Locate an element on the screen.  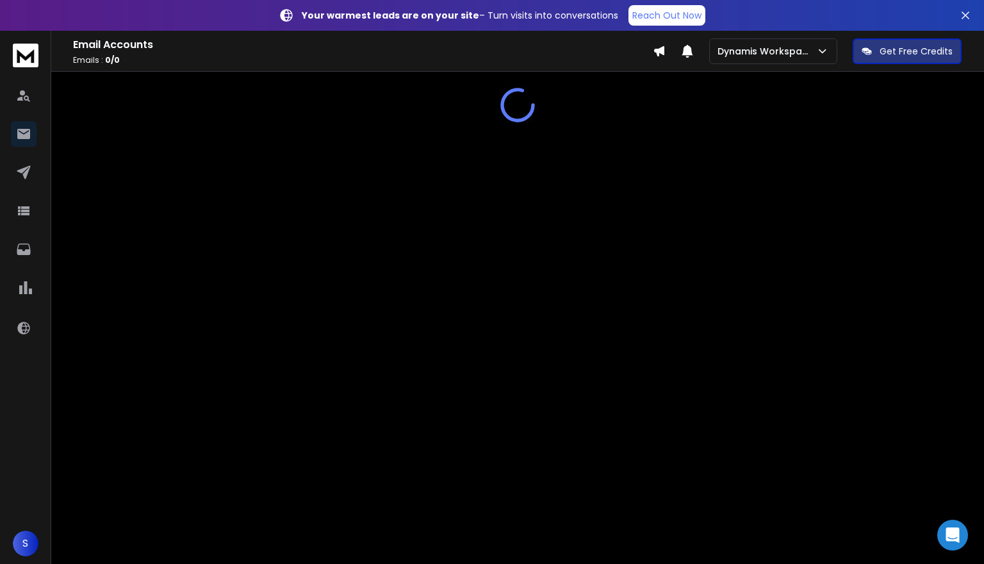
p: Reach Out Now is located at coordinates (667, 15).